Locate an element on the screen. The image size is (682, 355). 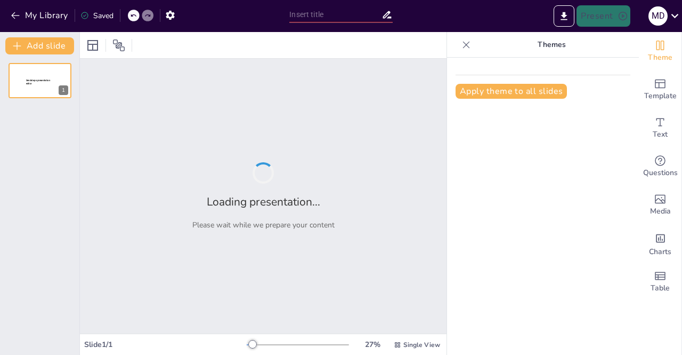
span: Sendsteps presentation editor is located at coordinates (38, 82).